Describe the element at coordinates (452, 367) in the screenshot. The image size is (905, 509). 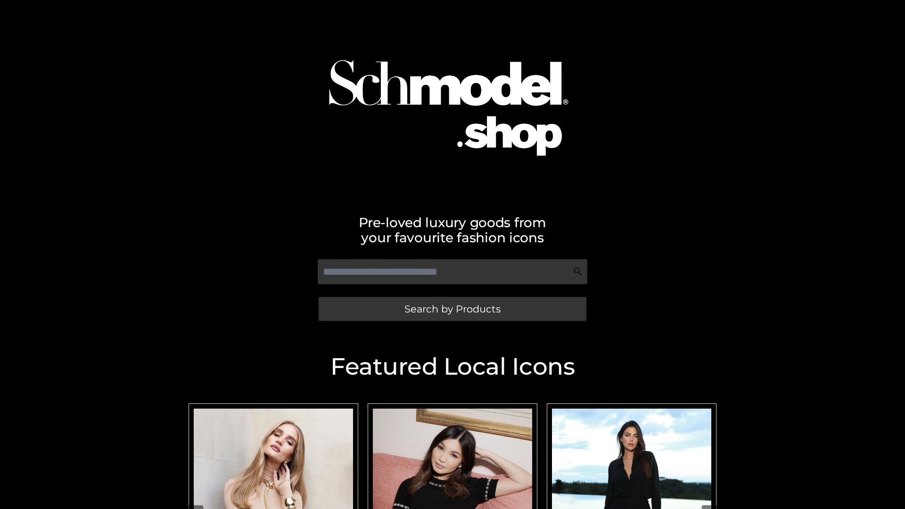
I see `h2: Featured Local Icons​` at that location.